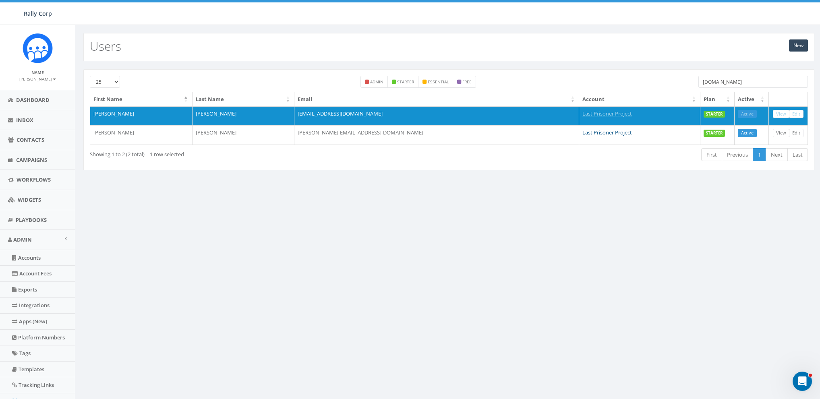 The image size is (820, 399). What do you see at coordinates (38, 13) in the screenshot?
I see `span: Rally Corp` at bounding box center [38, 13].